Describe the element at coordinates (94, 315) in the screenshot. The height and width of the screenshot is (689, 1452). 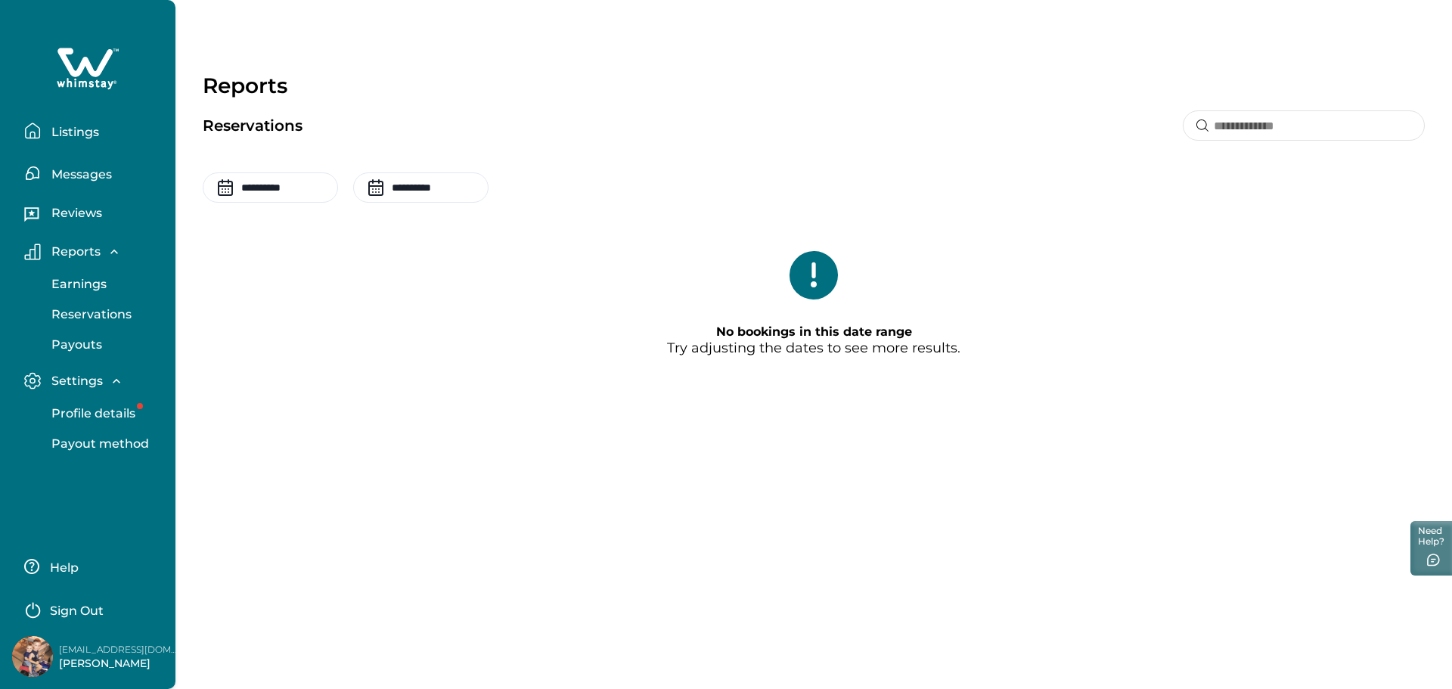
I see `div: Reports` at that location.